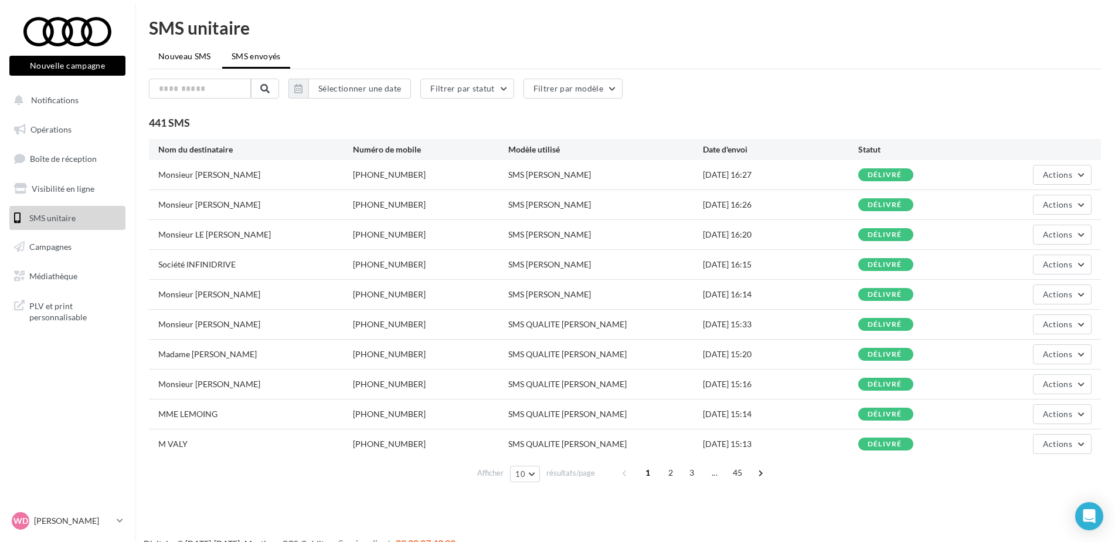 This screenshot has width=1115, height=542. What do you see at coordinates (573, 89) in the screenshot?
I see `button: Filtrer par modèle` at bounding box center [573, 89].